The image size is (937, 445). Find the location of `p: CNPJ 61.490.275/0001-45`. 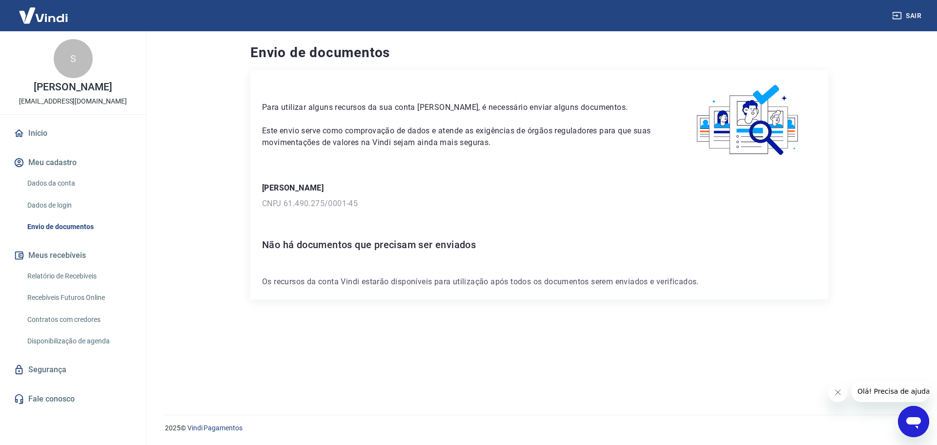

p: CNPJ 61.490.275/0001-45 is located at coordinates (539, 203).